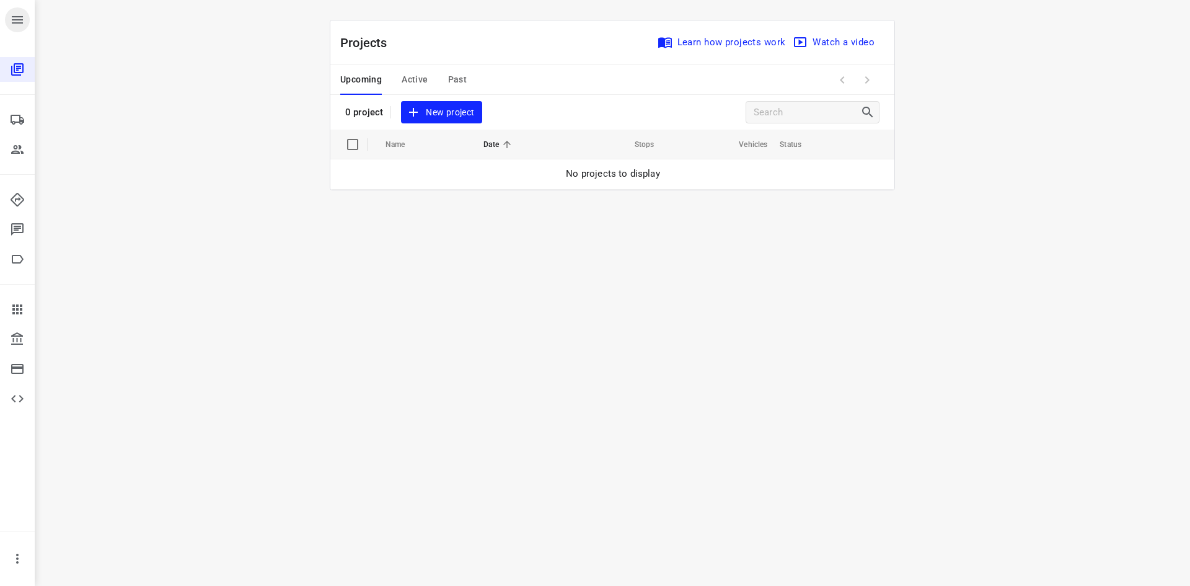  Describe the element at coordinates (636, 144) in the screenshot. I see `span: Stops` at that location.